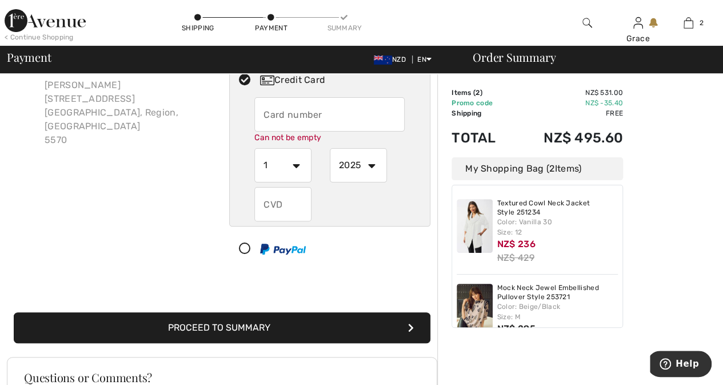  I want to click on button: Proceed to Summary, so click(222, 328).